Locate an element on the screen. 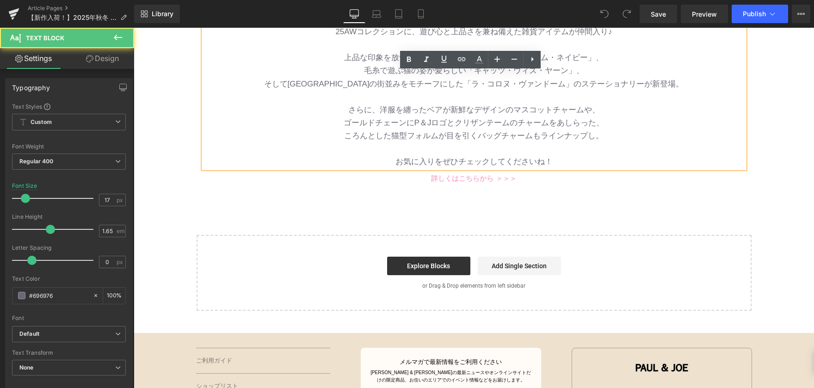 This screenshot has width=814, height=388. button: Undo is located at coordinates (605, 14).